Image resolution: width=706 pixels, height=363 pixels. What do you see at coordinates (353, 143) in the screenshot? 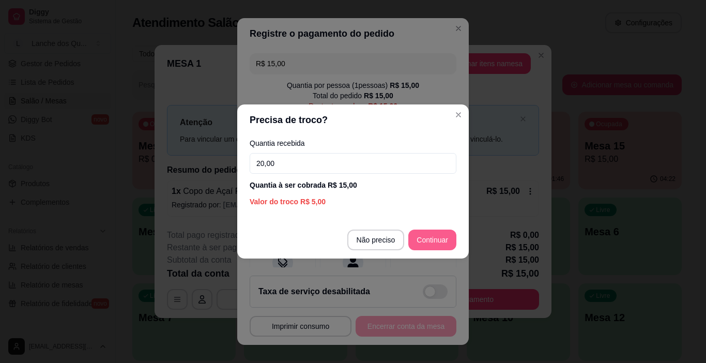
I see `label: Quantia recebida` at bounding box center [353, 143].